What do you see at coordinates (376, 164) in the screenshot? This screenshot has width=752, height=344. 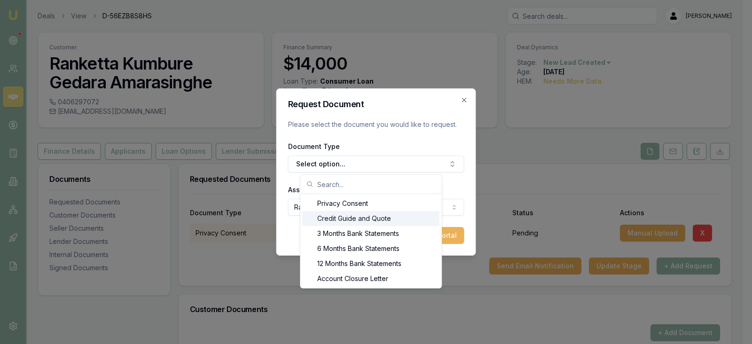 I see `button: Select option...` at bounding box center [376, 164].